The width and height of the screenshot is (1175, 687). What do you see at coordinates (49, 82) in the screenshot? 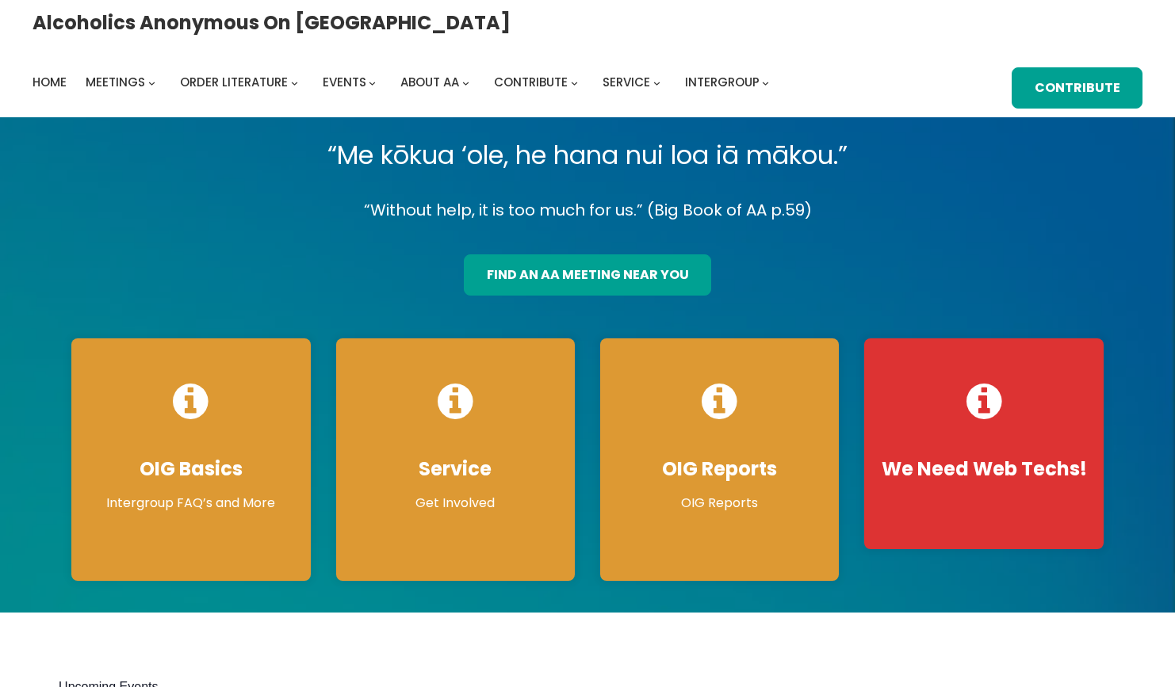
I see `a: Home` at bounding box center [49, 82].